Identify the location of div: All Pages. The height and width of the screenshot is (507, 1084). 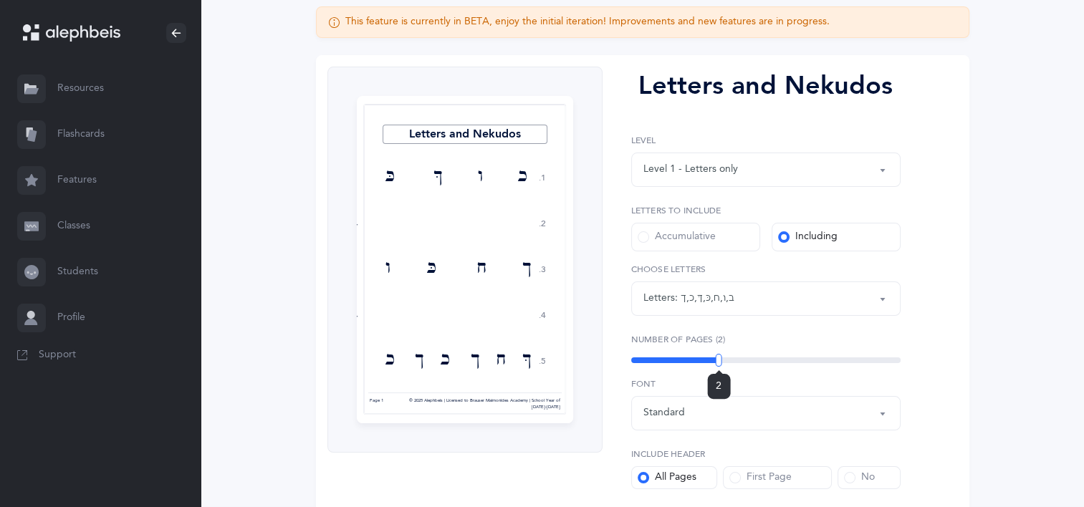
(667, 478).